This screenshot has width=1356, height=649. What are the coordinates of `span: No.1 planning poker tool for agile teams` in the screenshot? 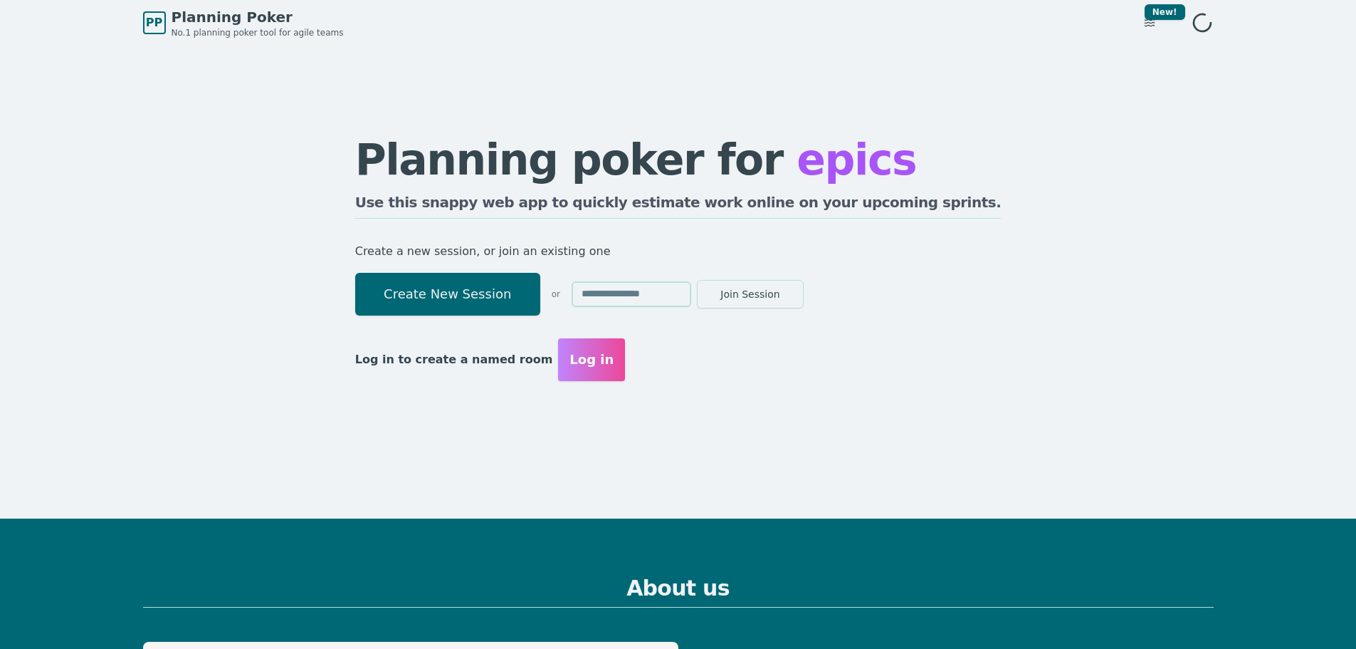 It's located at (258, 33).